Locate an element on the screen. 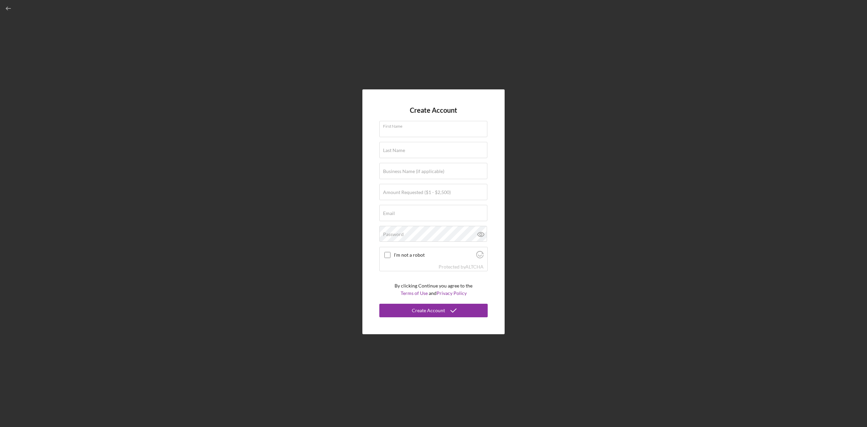 This screenshot has width=867, height=427. h4: Create Account is located at coordinates (434, 110).